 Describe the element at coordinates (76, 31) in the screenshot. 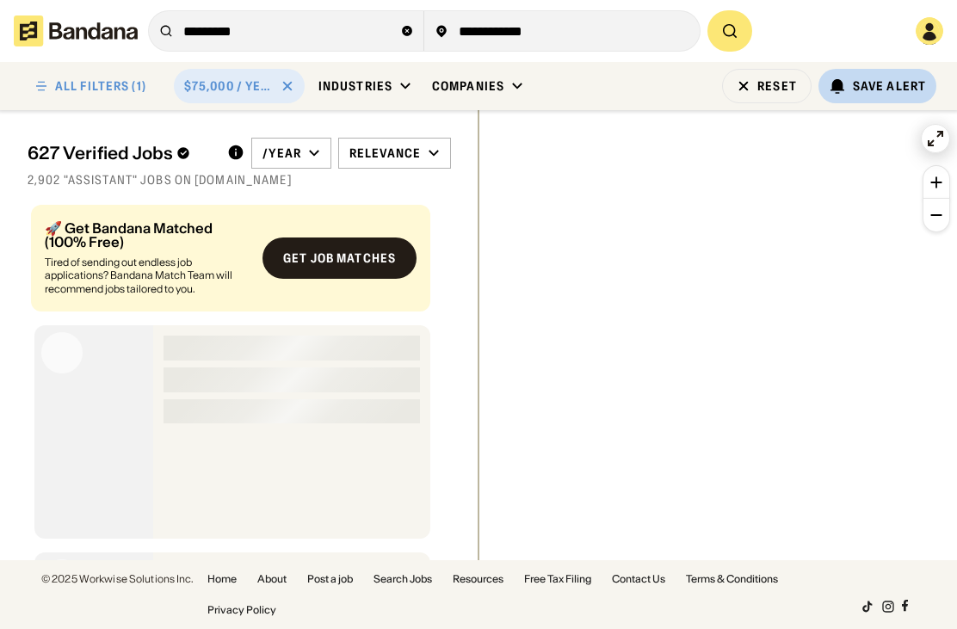

I see `img: Bandana logotype` at that location.